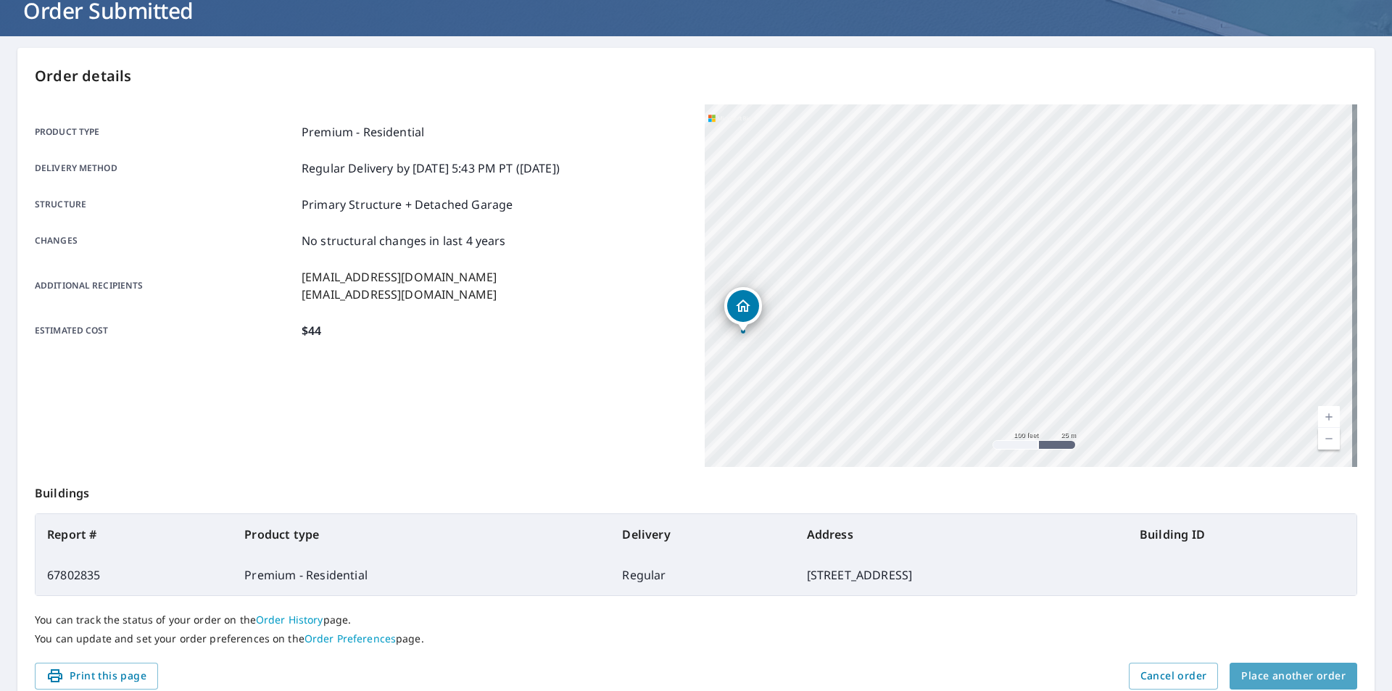  I want to click on p: Additional recipients, so click(165, 286).